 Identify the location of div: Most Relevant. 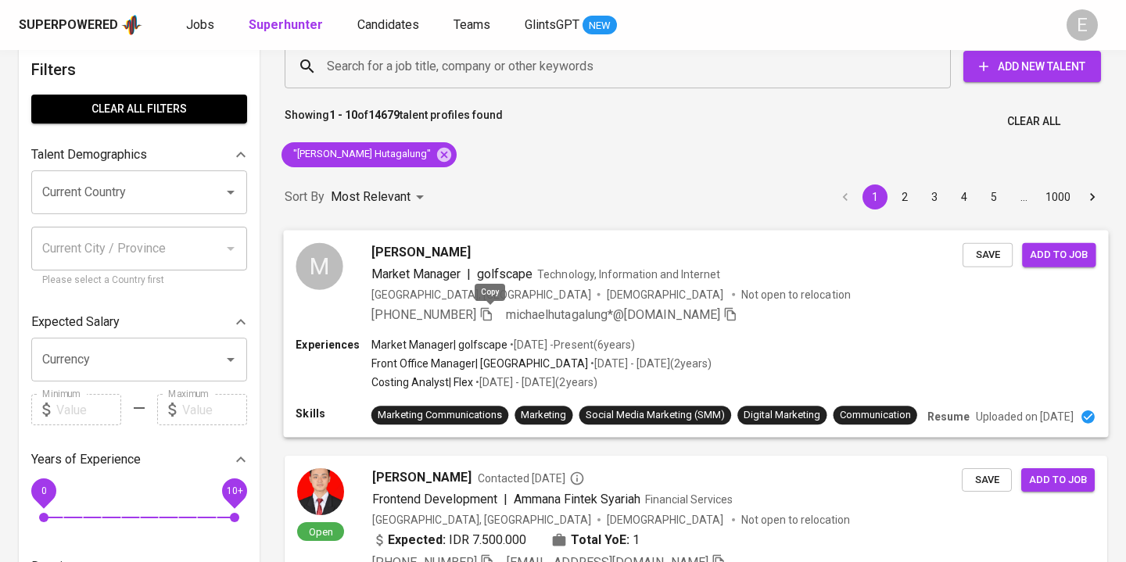
(380, 197).